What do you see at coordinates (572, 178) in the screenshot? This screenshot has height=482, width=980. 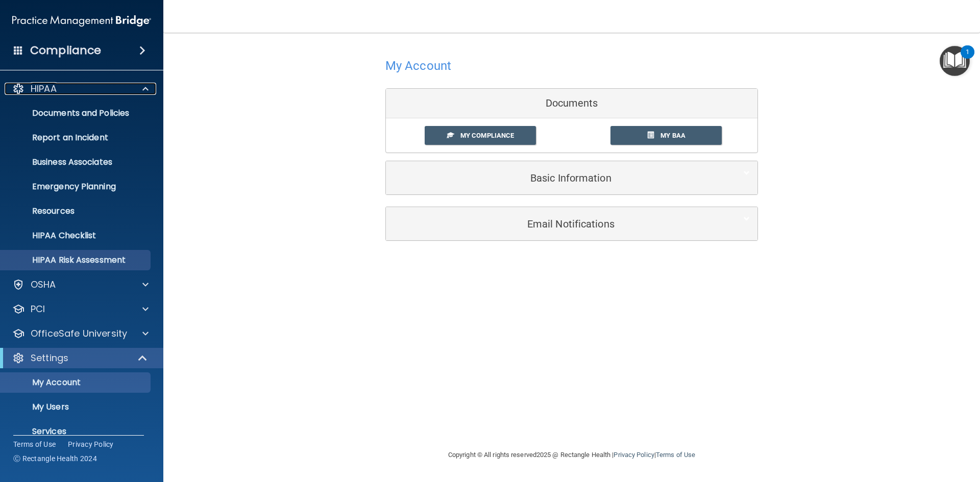 I see `a: Basic Information` at bounding box center [572, 178].